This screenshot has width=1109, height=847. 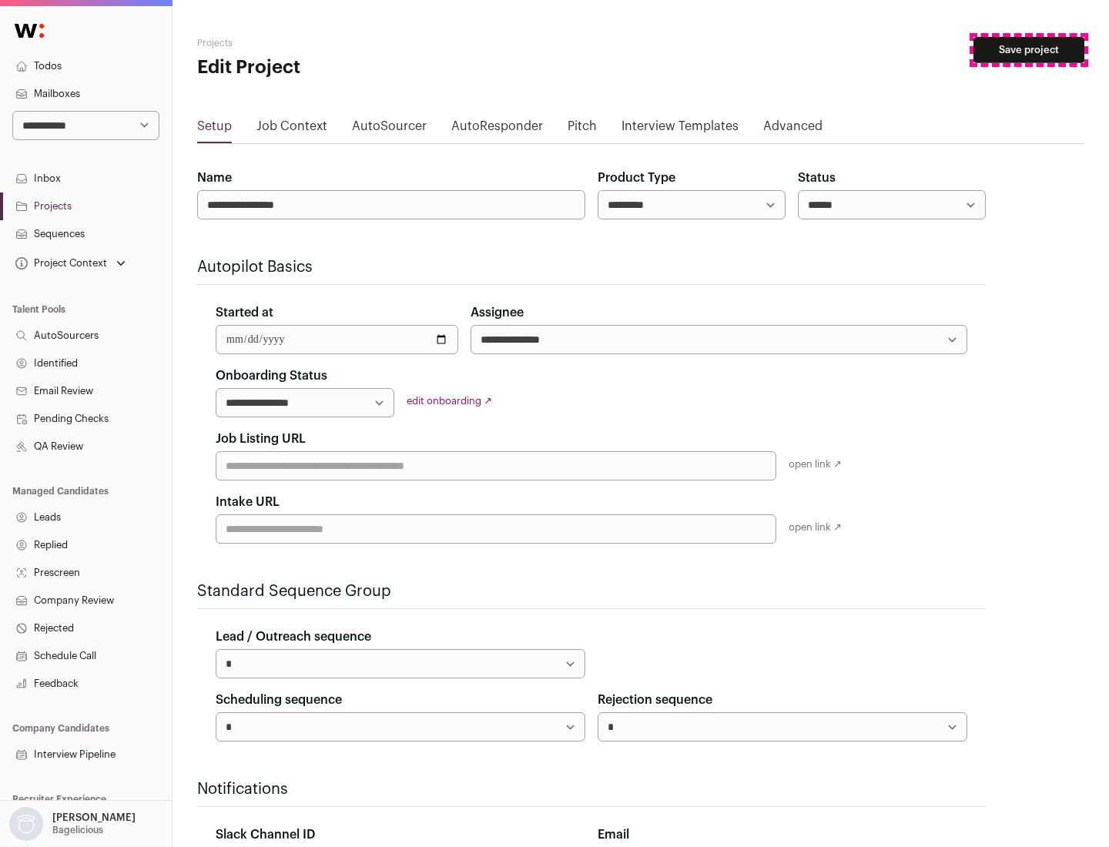 What do you see at coordinates (655, 700) in the screenshot?
I see `label: Rejection sequence` at bounding box center [655, 700].